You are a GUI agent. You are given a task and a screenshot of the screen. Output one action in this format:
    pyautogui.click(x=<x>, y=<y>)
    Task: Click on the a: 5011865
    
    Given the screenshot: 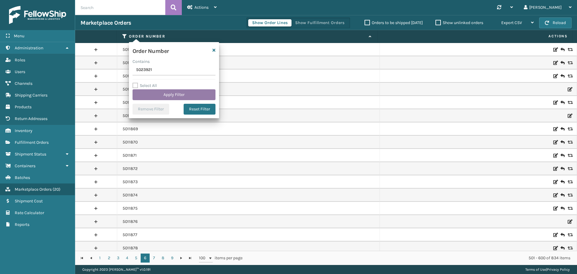 What is the action you would take?
    pyautogui.click(x=130, y=76)
    